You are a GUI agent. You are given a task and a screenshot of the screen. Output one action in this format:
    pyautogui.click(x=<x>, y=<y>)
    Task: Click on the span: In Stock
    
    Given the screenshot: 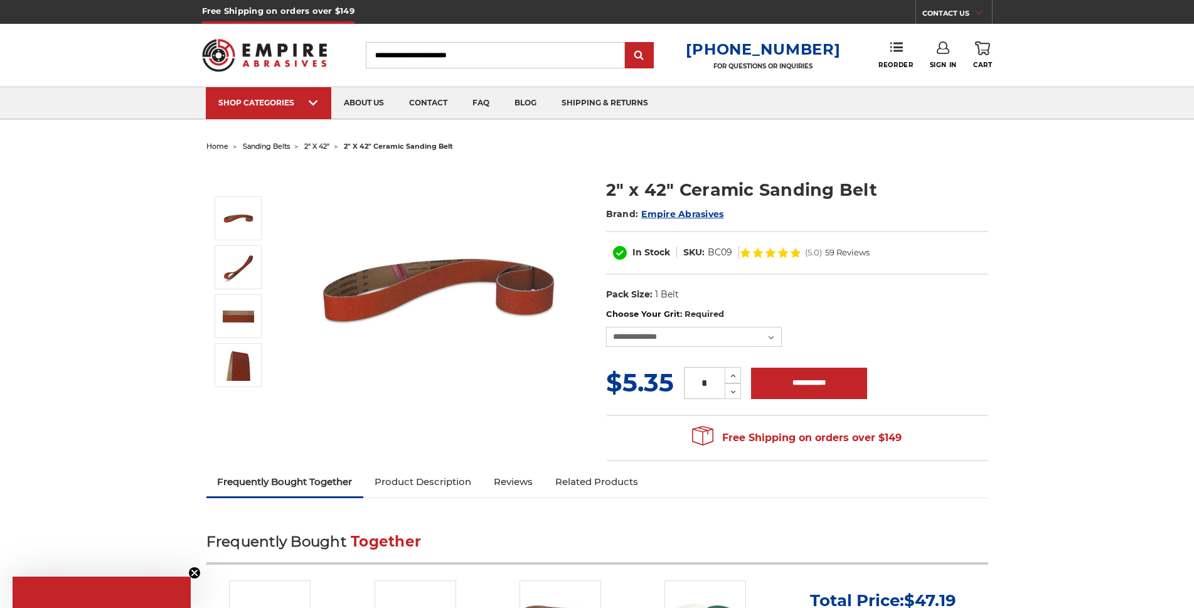 What is the action you would take?
    pyautogui.click(x=651, y=252)
    